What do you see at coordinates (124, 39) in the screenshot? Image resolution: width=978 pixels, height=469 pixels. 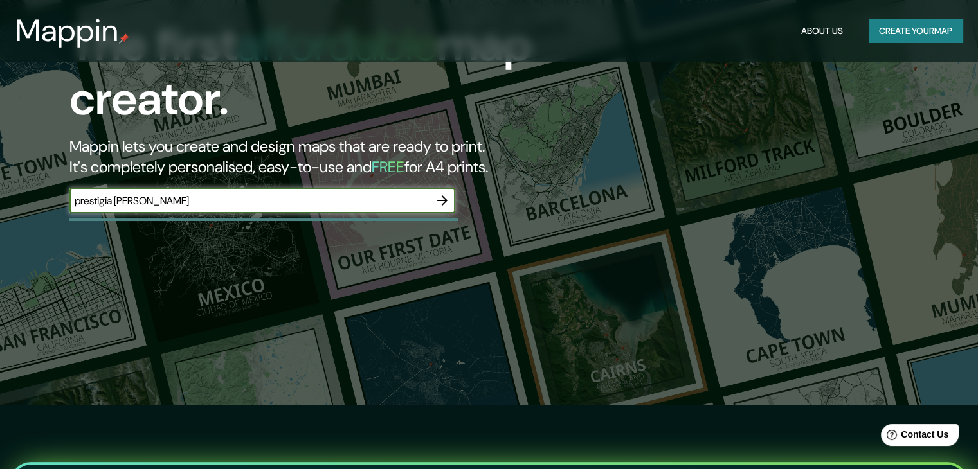 I see `img: mappin-pin` at bounding box center [124, 39].